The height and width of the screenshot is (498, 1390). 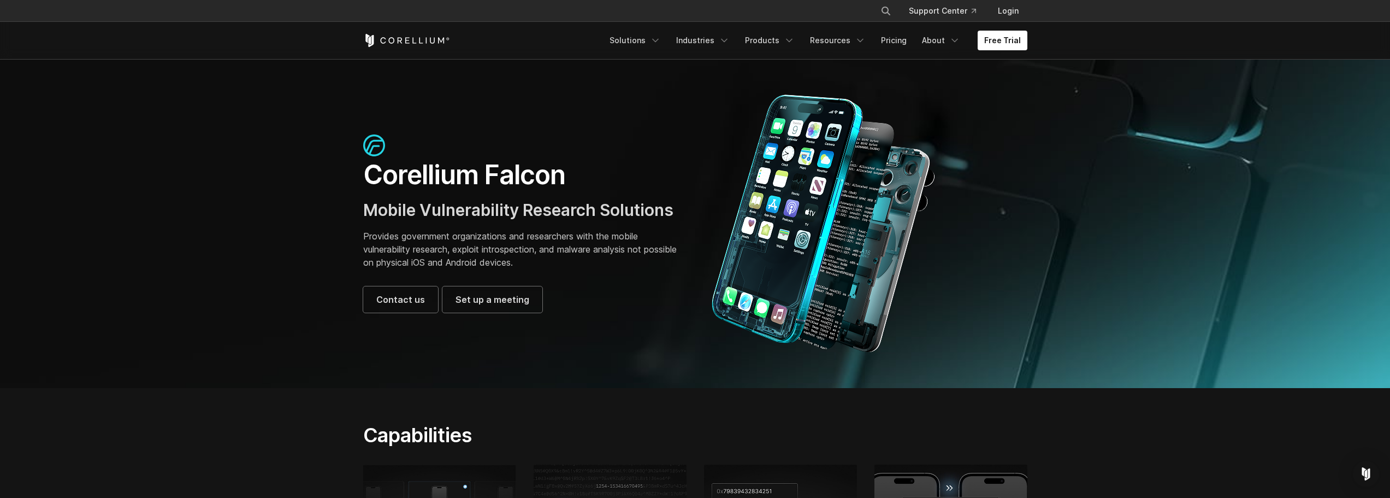 What do you see at coordinates (941, 40) in the screenshot?
I see `a: About` at bounding box center [941, 40].